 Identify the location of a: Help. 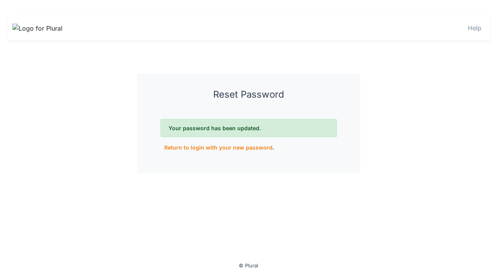
(474, 28).